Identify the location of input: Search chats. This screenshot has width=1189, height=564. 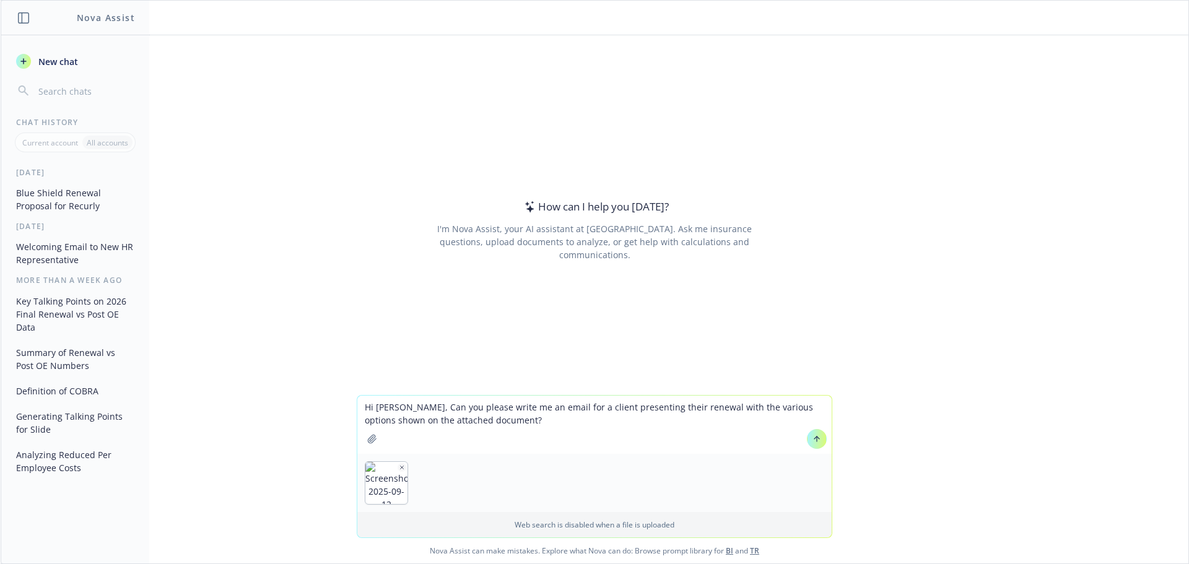
(85, 91).